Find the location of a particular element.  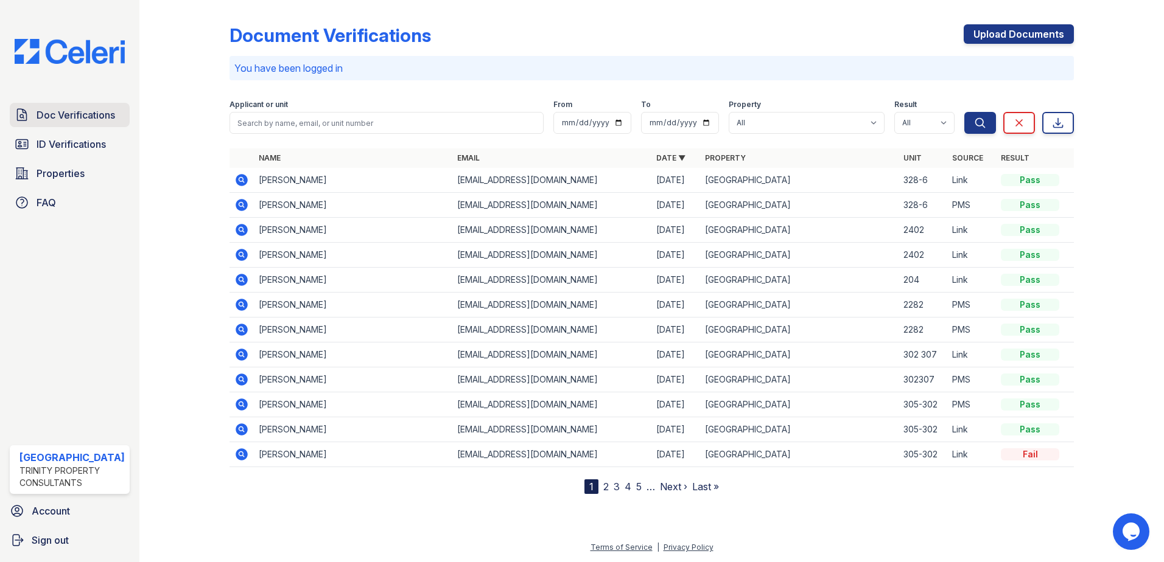

a: Source is located at coordinates (967, 158).